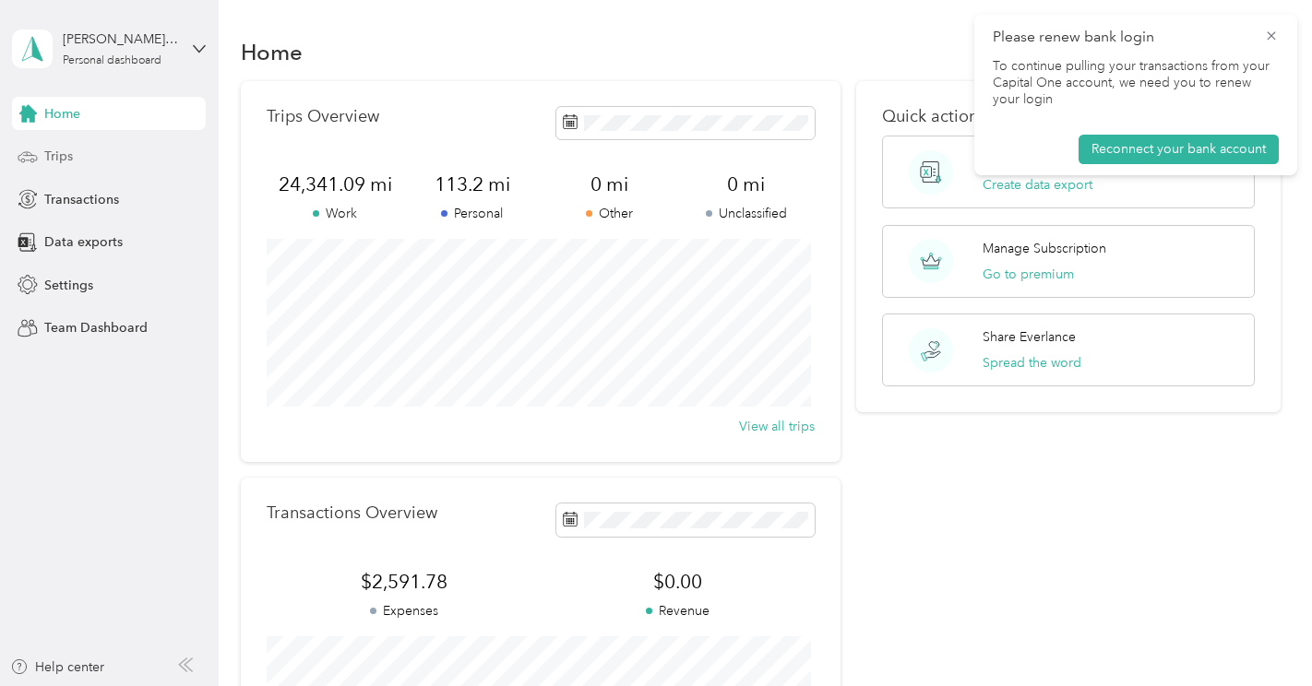 Image resolution: width=1312 pixels, height=686 pixels. What do you see at coordinates (403, 582) in the screenshot?
I see `span: $2,591.78` at bounding box center [403, 582].